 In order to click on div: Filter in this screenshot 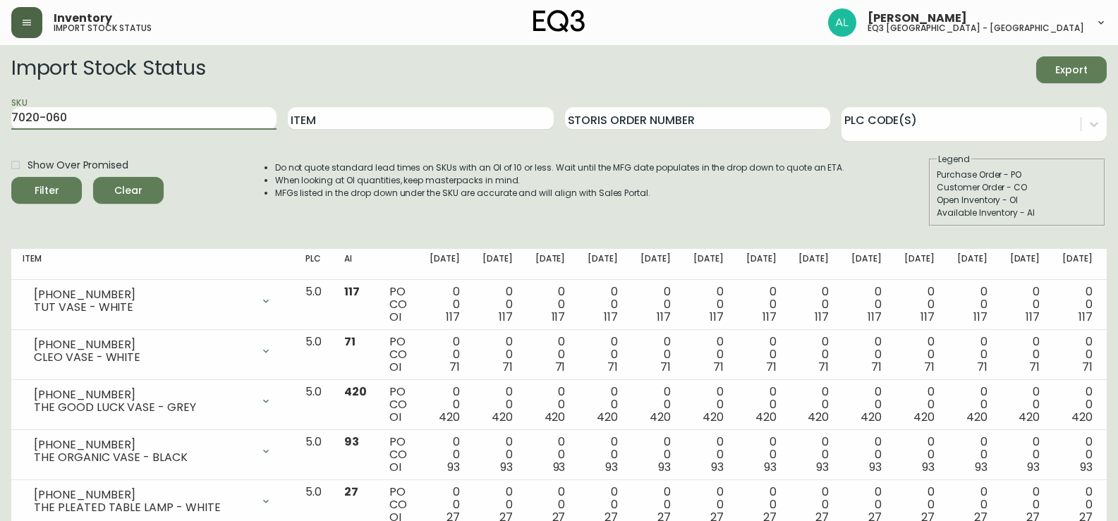, I will do `click(47, 190)`.